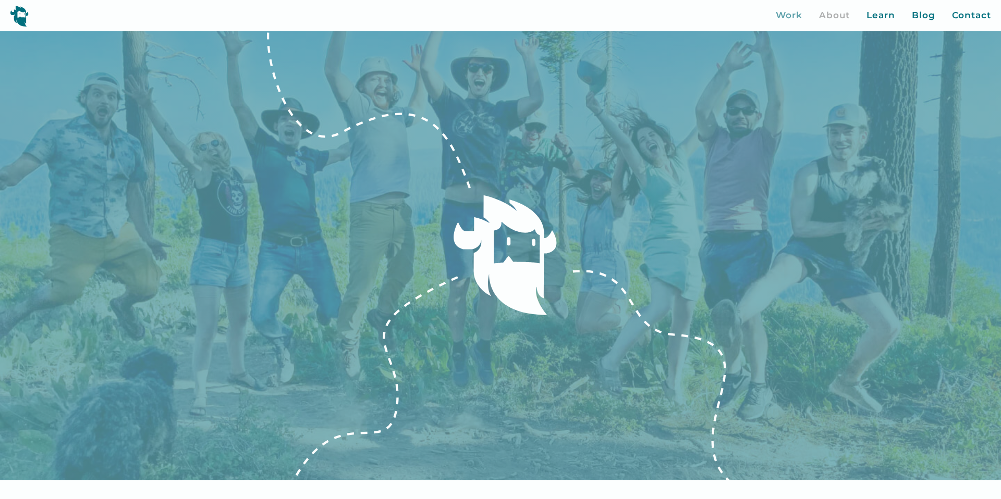 Image resolution: width=1001 pixels, height=499 pixels. Describe the element at coordinates (835, 16) in the screenshot. I see `div: About` at that location.